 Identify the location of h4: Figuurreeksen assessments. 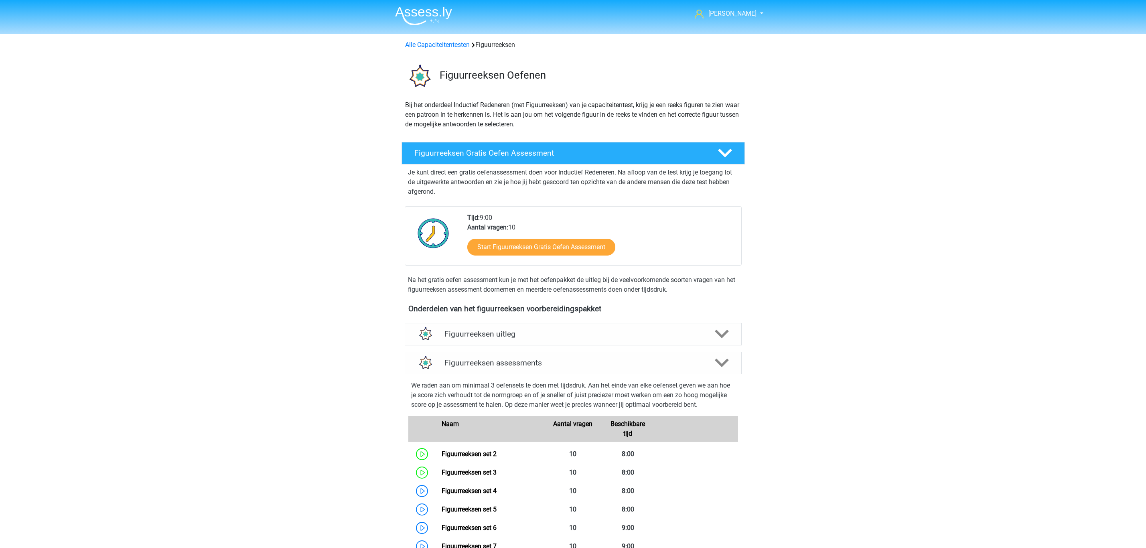
(573, 362).